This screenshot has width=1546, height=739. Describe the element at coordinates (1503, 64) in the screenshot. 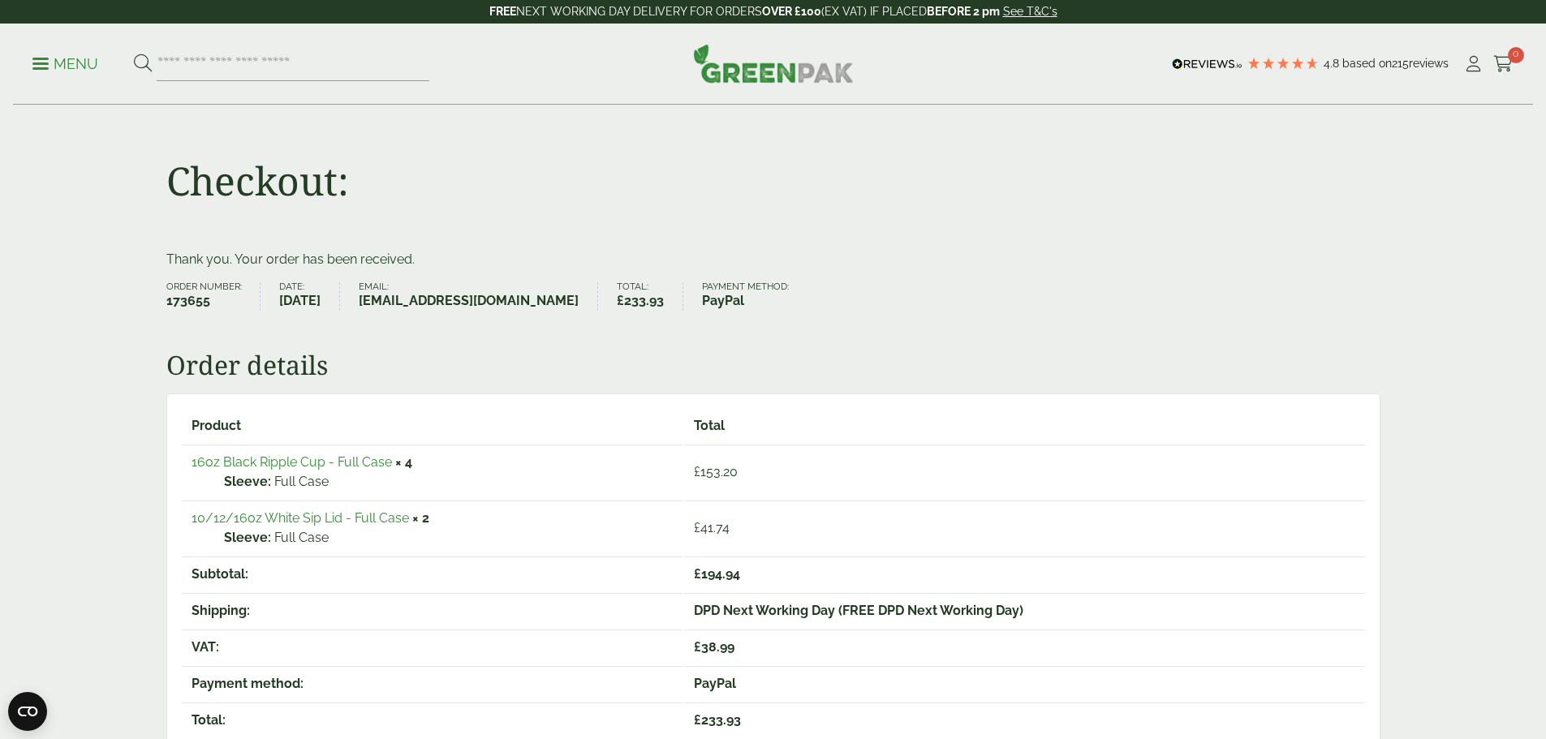

I see `a: 0` at that location.